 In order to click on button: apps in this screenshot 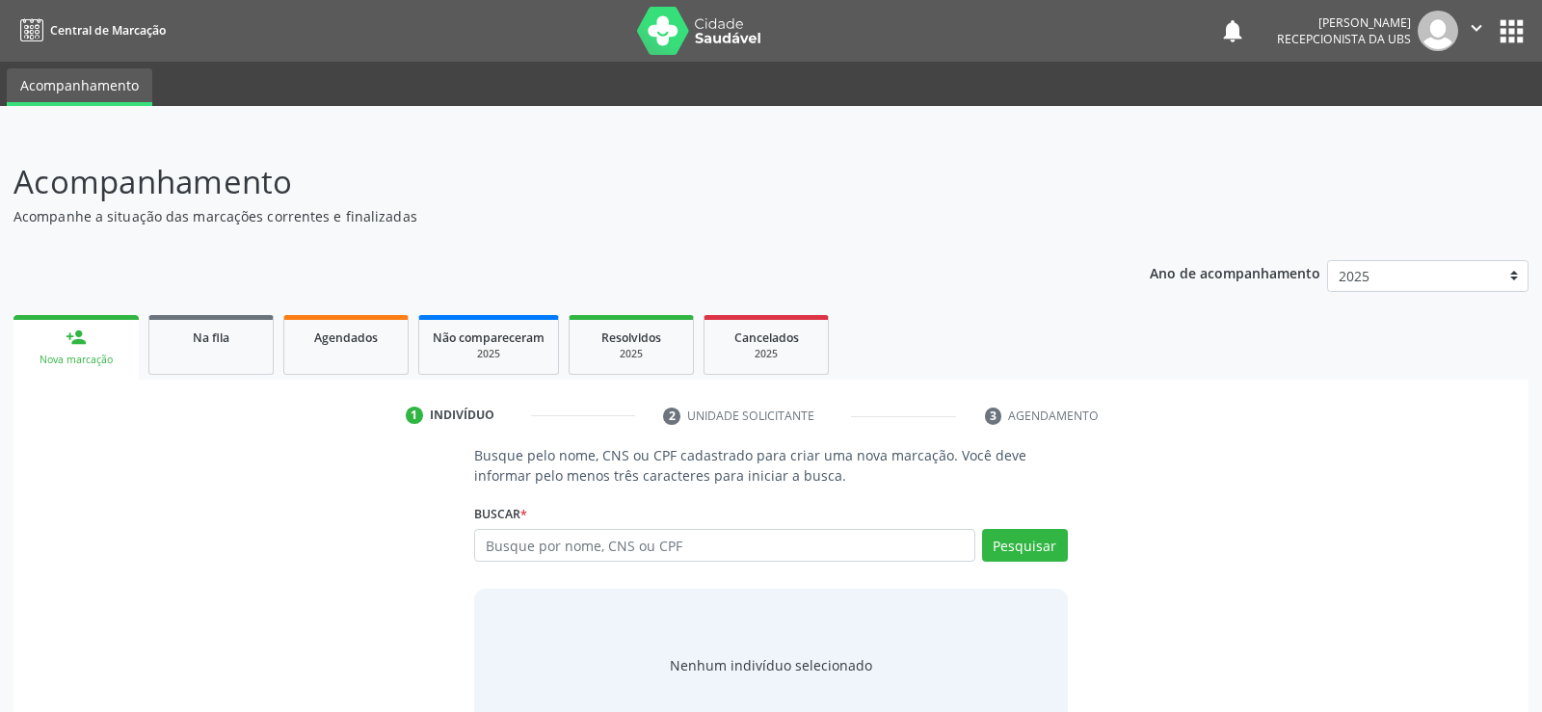, I will do `click(1511, 31)`.